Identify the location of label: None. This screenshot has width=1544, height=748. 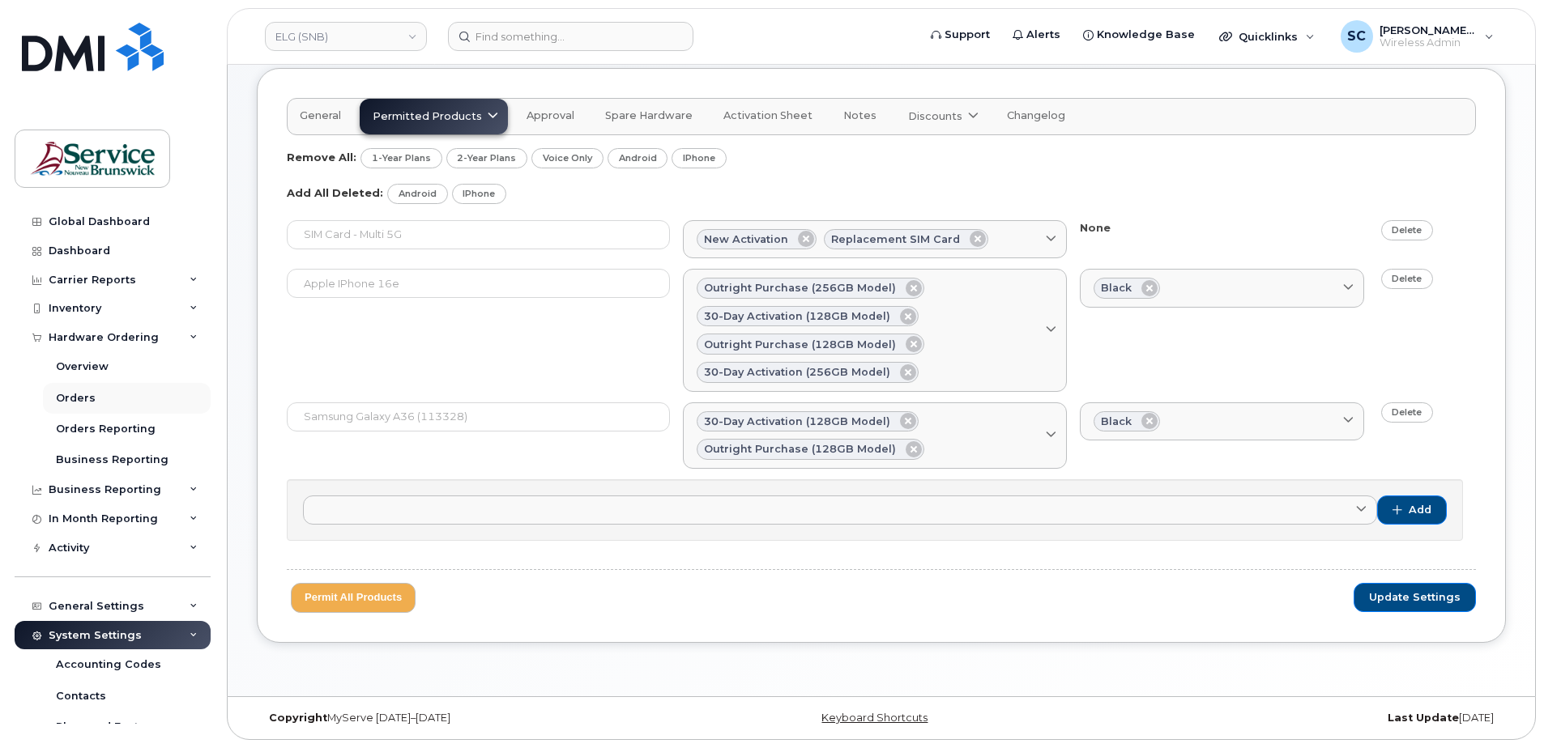
(1095, 228).